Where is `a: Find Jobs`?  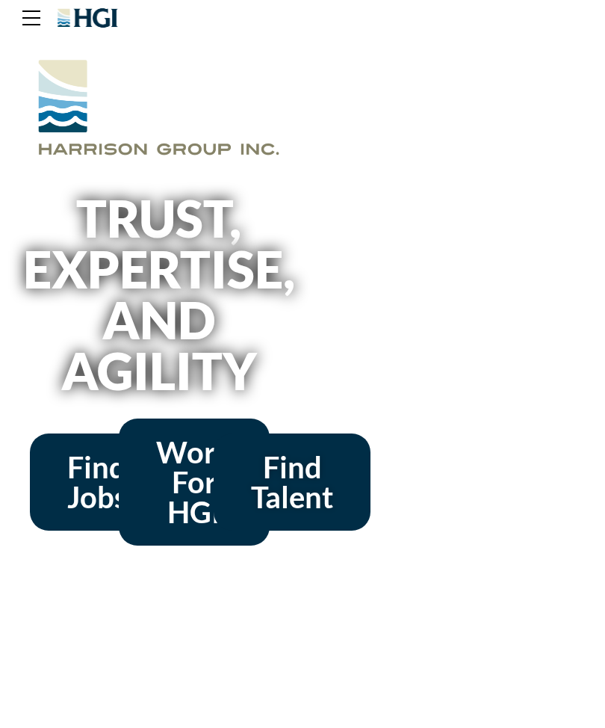 a: Find Jobs is located at coordinates (97, 482).